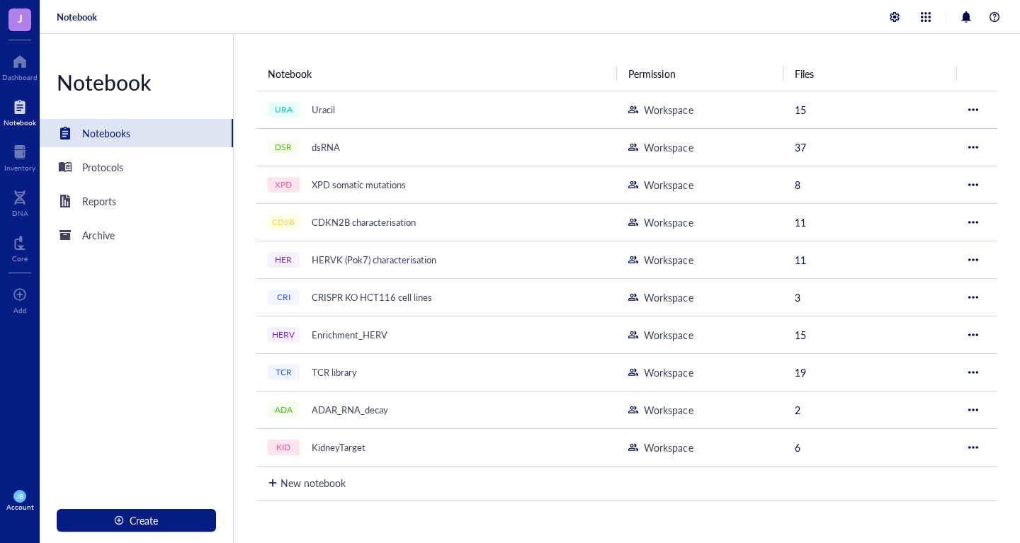 The height and width of the screenshot is (543, 1020). Describe the element at coordinates (870, 74) in the screenshot. I see `th: Files` at that location.